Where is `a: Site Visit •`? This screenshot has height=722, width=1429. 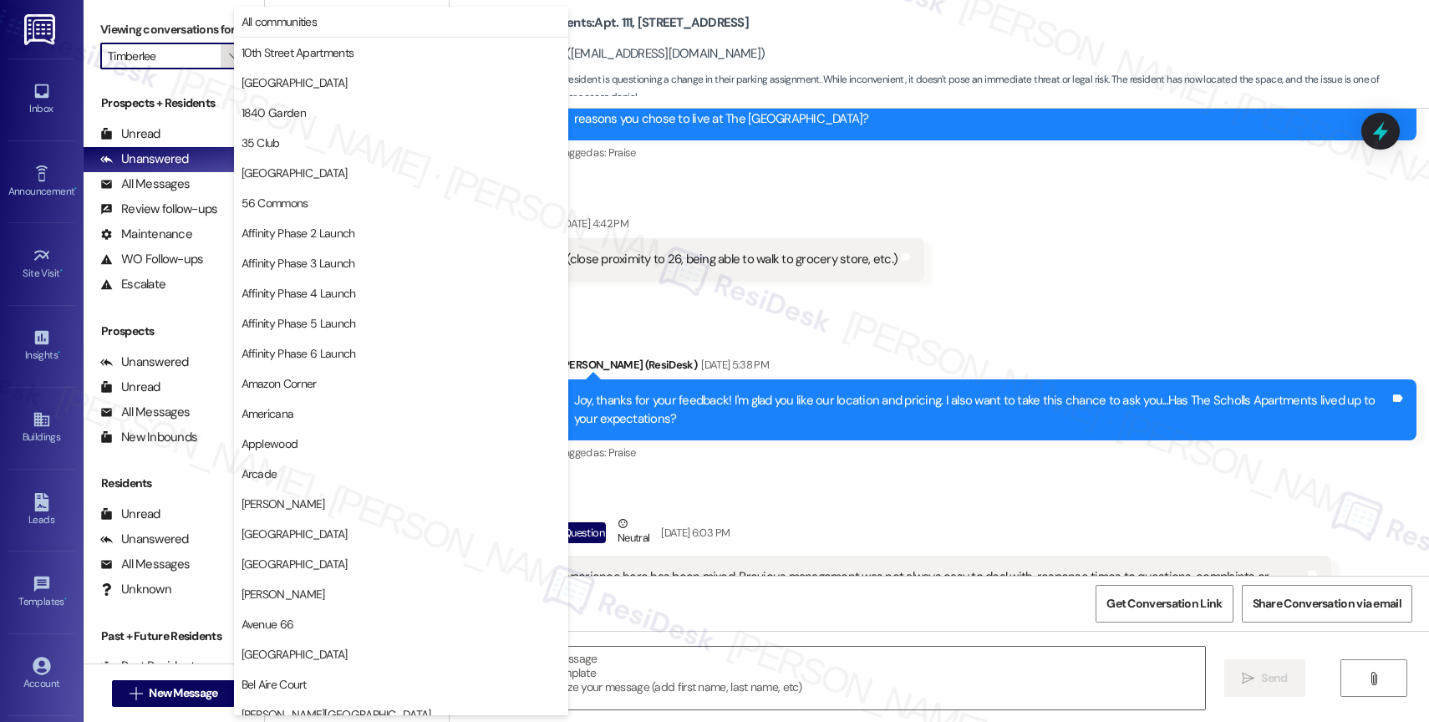 a: Site Visit • is located at coordinates (42, 264).